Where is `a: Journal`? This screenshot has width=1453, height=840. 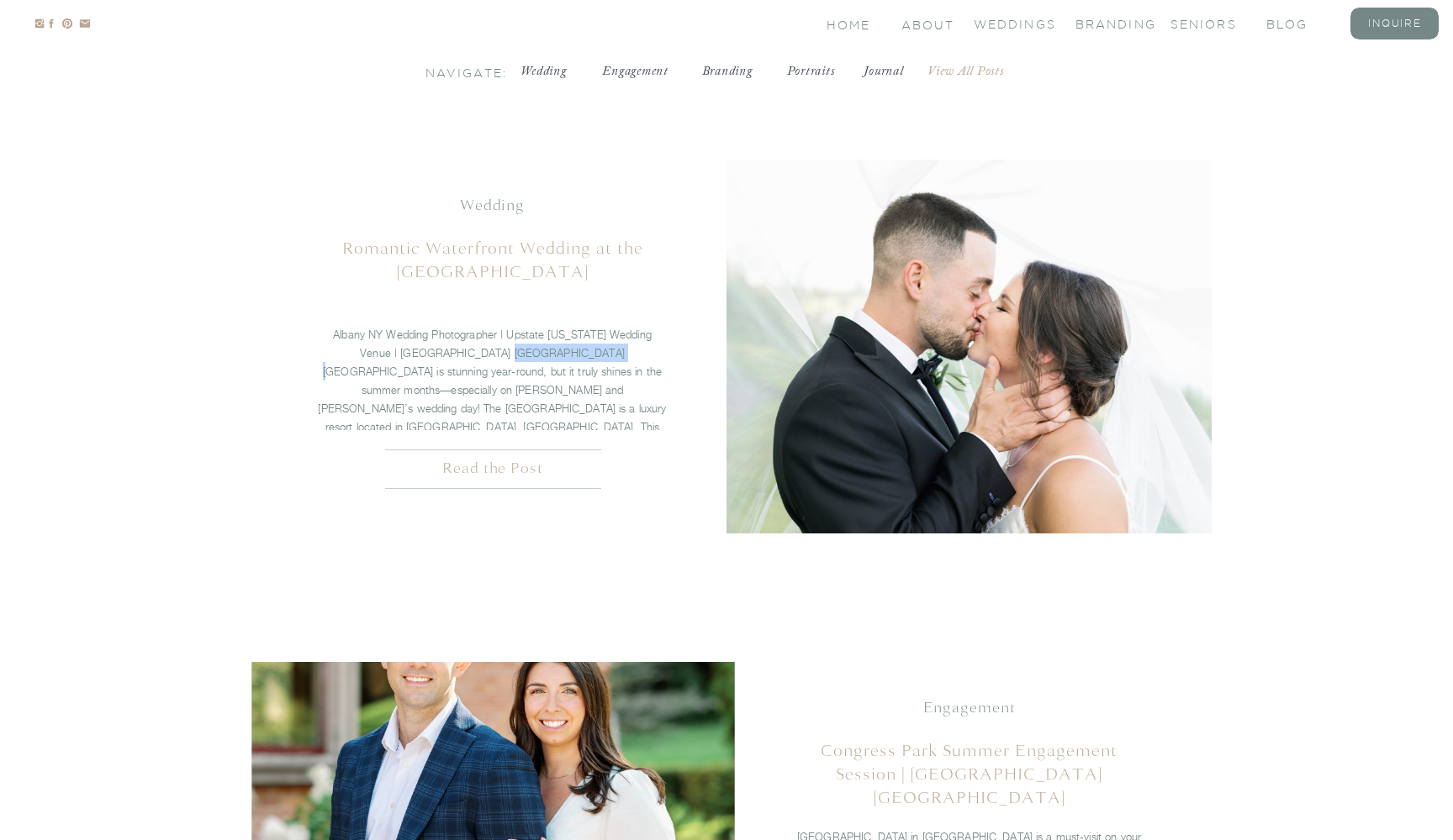 a: Journal is located at coordinates (883, 72).